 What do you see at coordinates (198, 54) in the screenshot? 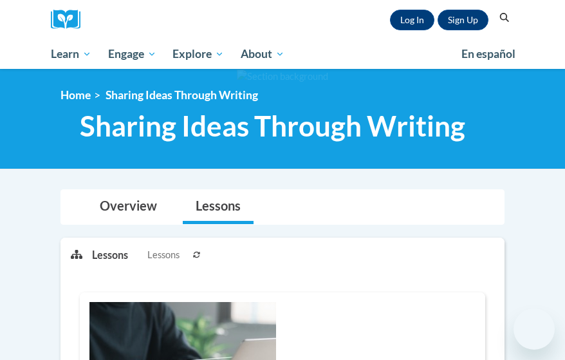
I see `a: Explore` at bounding box center [198, 54].